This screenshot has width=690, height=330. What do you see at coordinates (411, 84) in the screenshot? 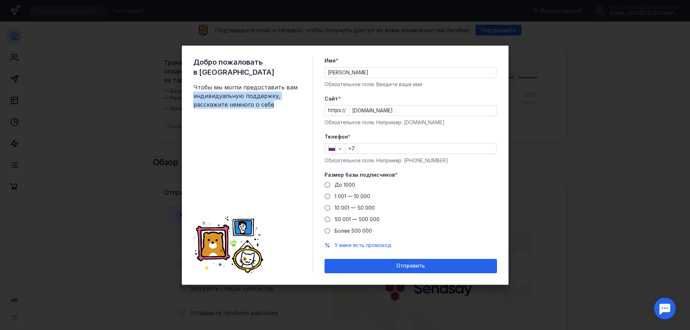
I see `div: Обязательное поле. Введите ваше имя` at bounding box center [411, 84].